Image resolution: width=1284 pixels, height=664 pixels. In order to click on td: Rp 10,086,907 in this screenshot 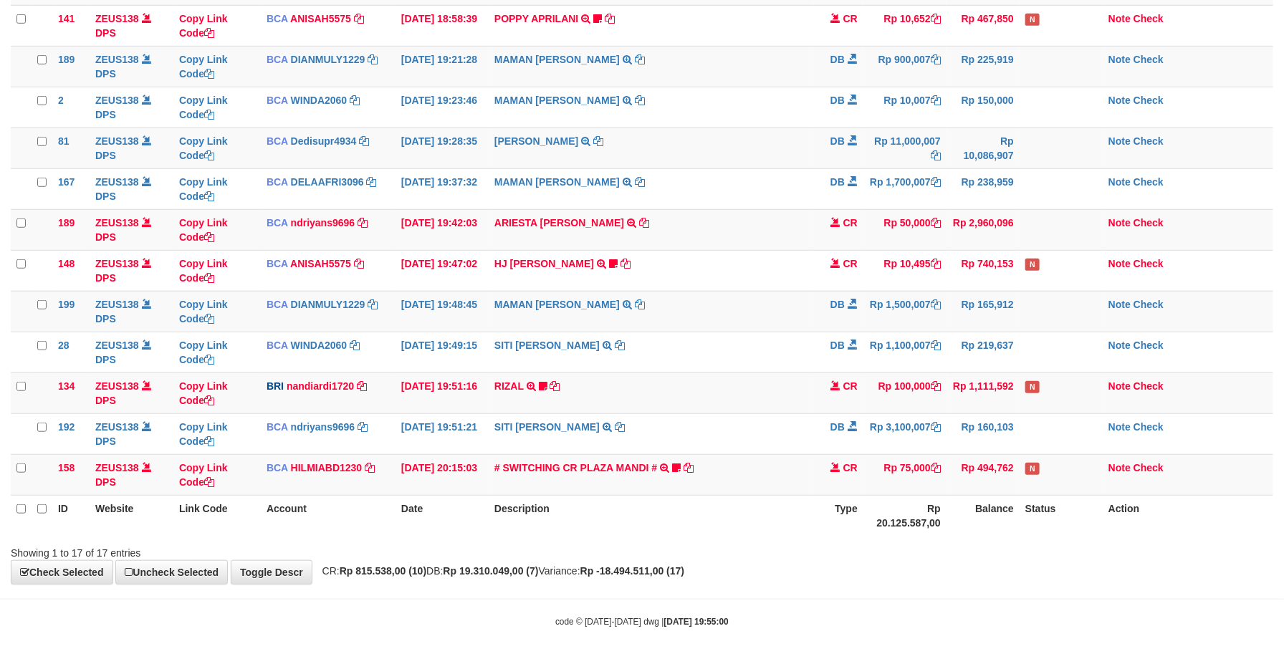, I will do `click(983, 148)`.